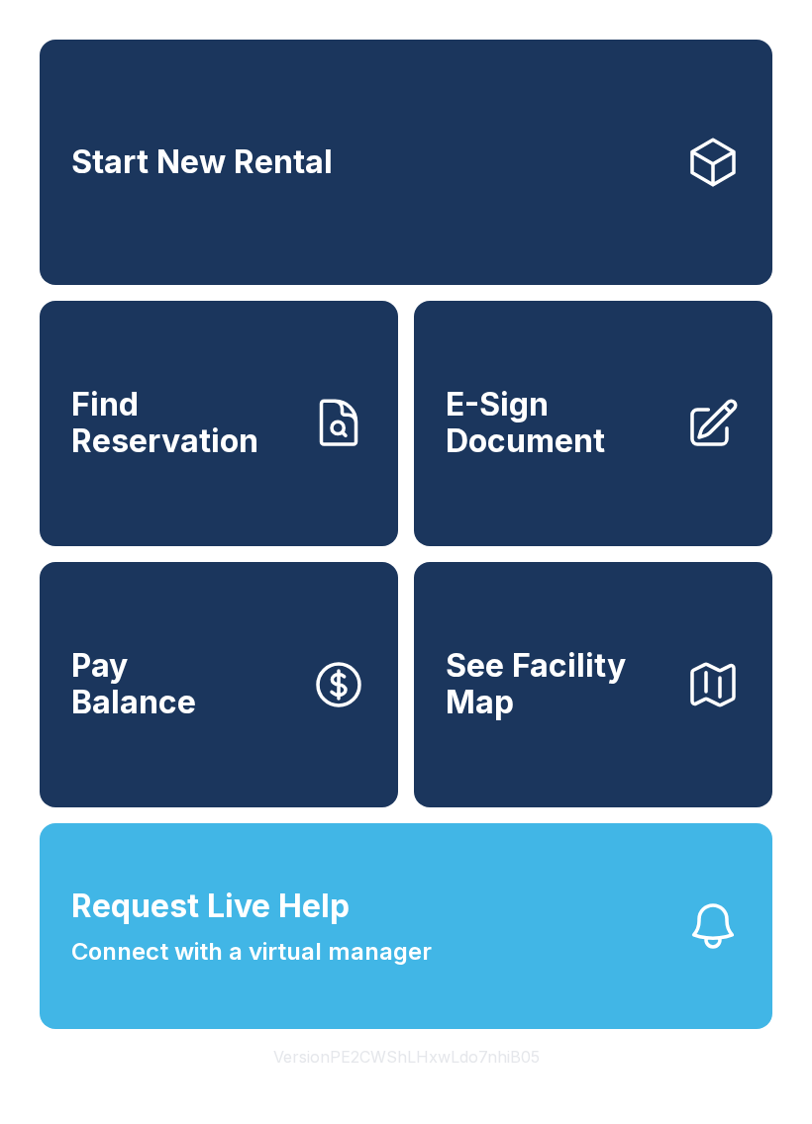  What do you see at coordinates (557, 684) in the screenshot?
I see `span: See Facility Map` at bounding box center [557, 684].